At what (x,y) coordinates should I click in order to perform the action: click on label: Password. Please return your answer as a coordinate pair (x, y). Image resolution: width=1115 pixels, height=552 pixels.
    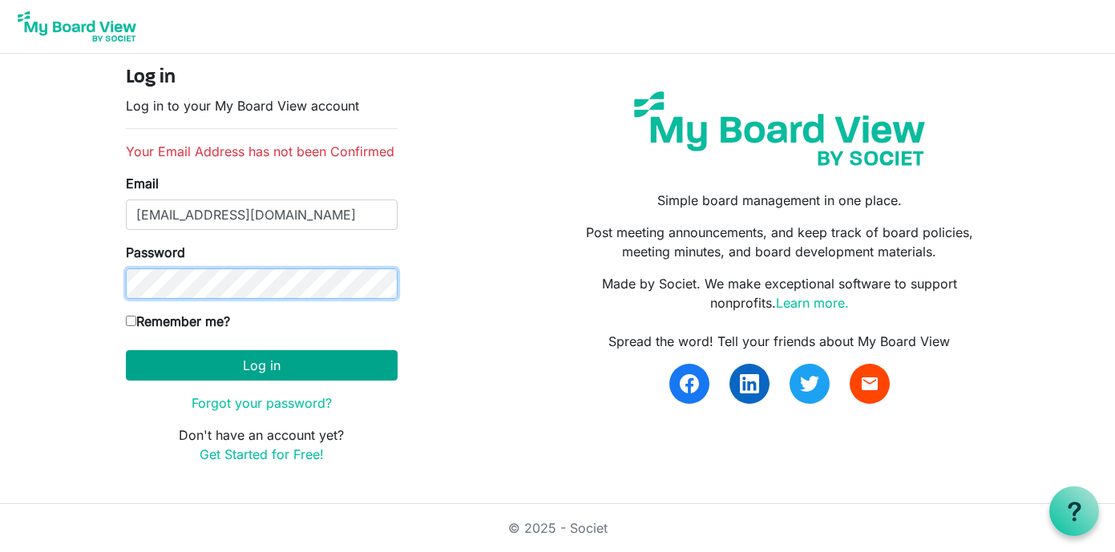
    Looking at the image, I should click on (155, 252).